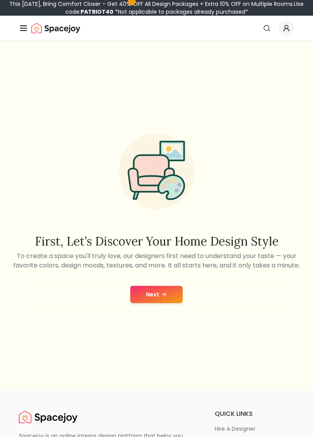  What do you see at coordinates (97, 12) in the screenshot?
I see `b: PATRIOT40` at bounding box center [97, 12].